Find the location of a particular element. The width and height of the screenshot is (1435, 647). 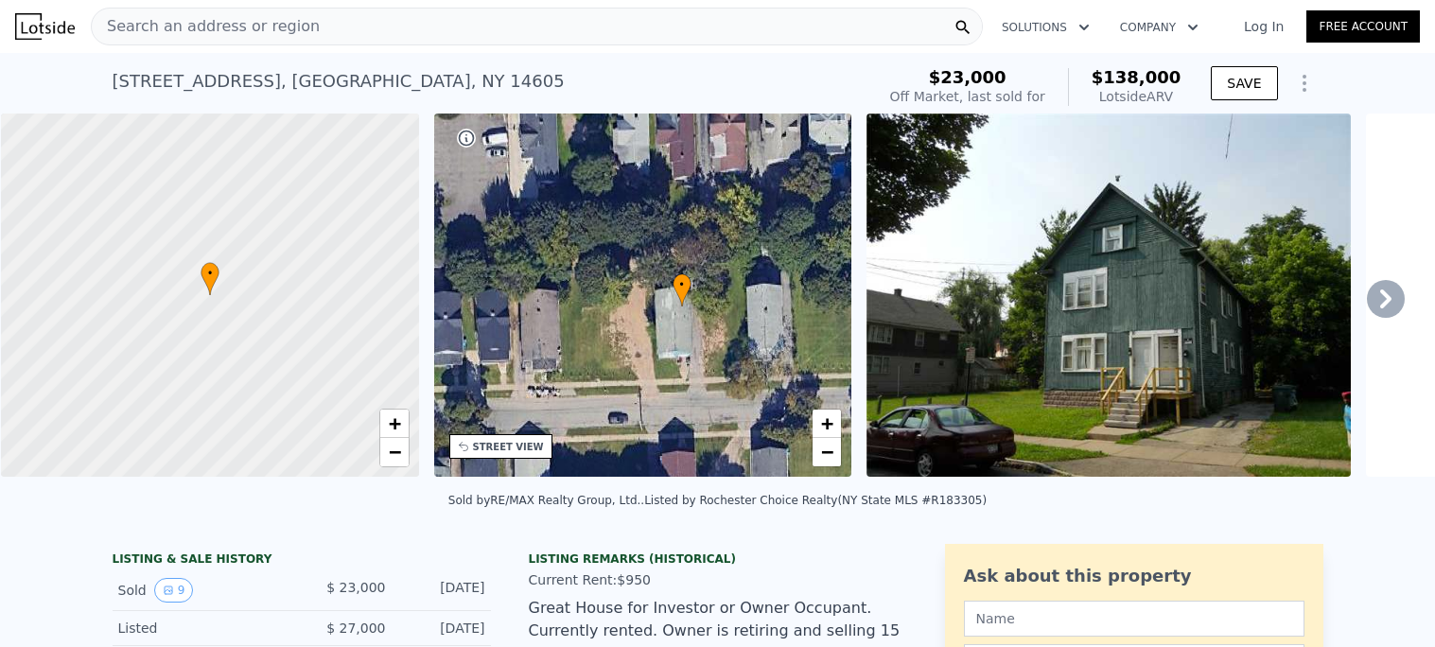

div: Listed by Rochester Choice Realty (NY State MLS #R183305) is located at coordinates (815, 500).